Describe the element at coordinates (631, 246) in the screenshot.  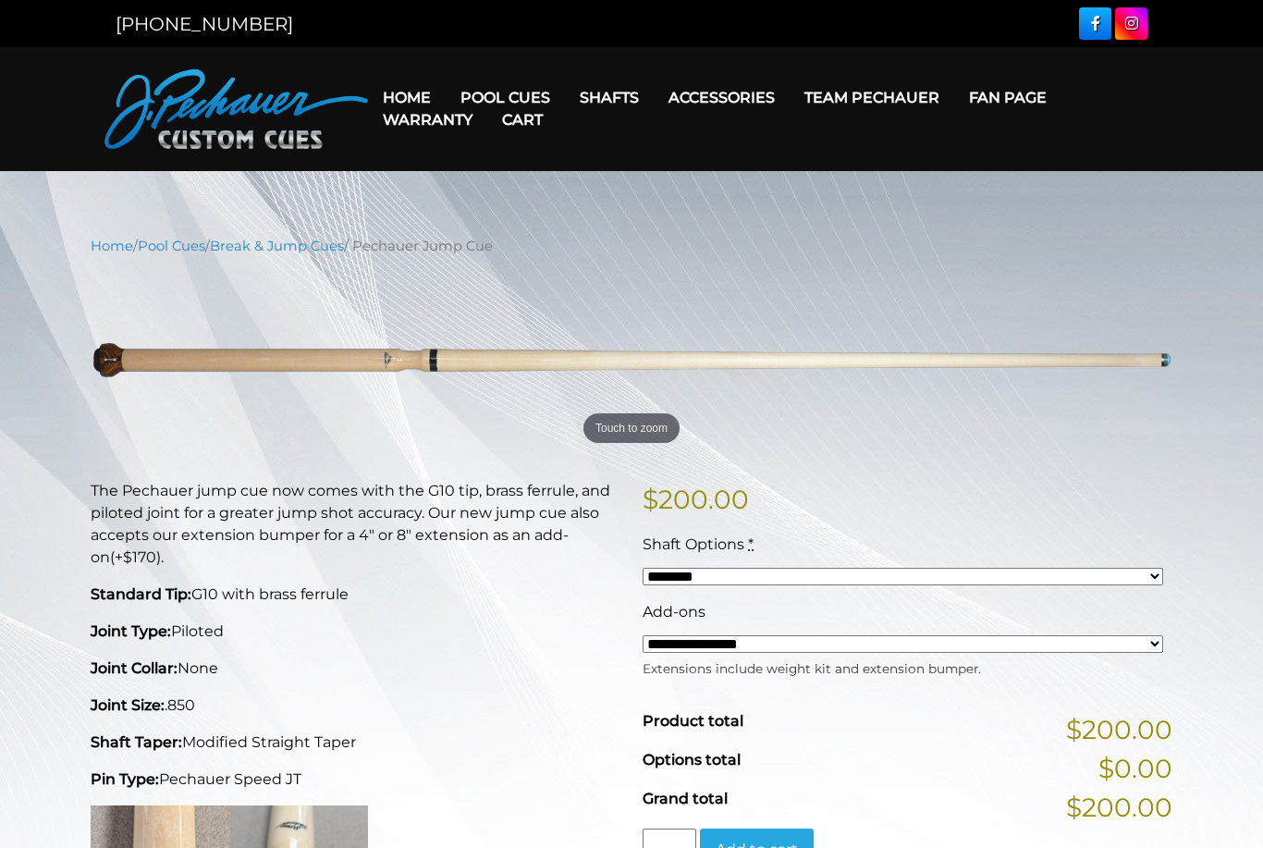
I see `nav: Breadcrumb` at that location.